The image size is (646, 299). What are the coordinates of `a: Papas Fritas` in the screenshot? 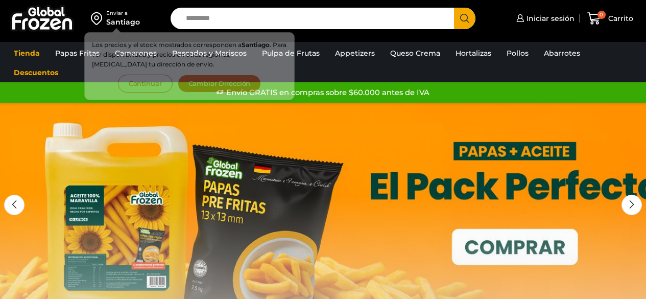 It's located at (77, 53).